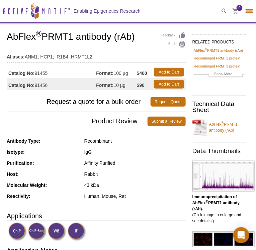 Image resolution: width=256 pixels, height=250 pixels. I want to click on td: 10 µg, so click(116, 84).